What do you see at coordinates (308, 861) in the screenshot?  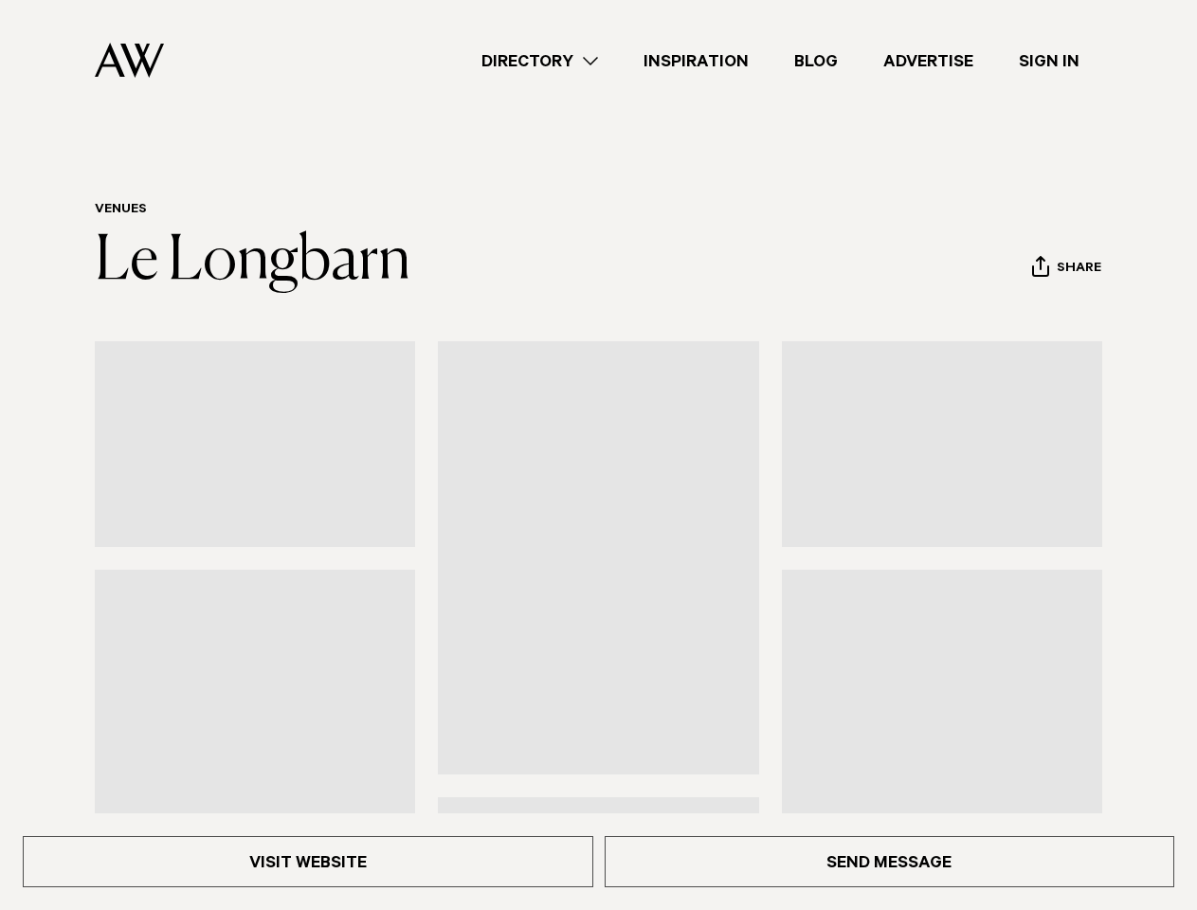 I see `a: Visit Website` at bounding box center [308, 861].